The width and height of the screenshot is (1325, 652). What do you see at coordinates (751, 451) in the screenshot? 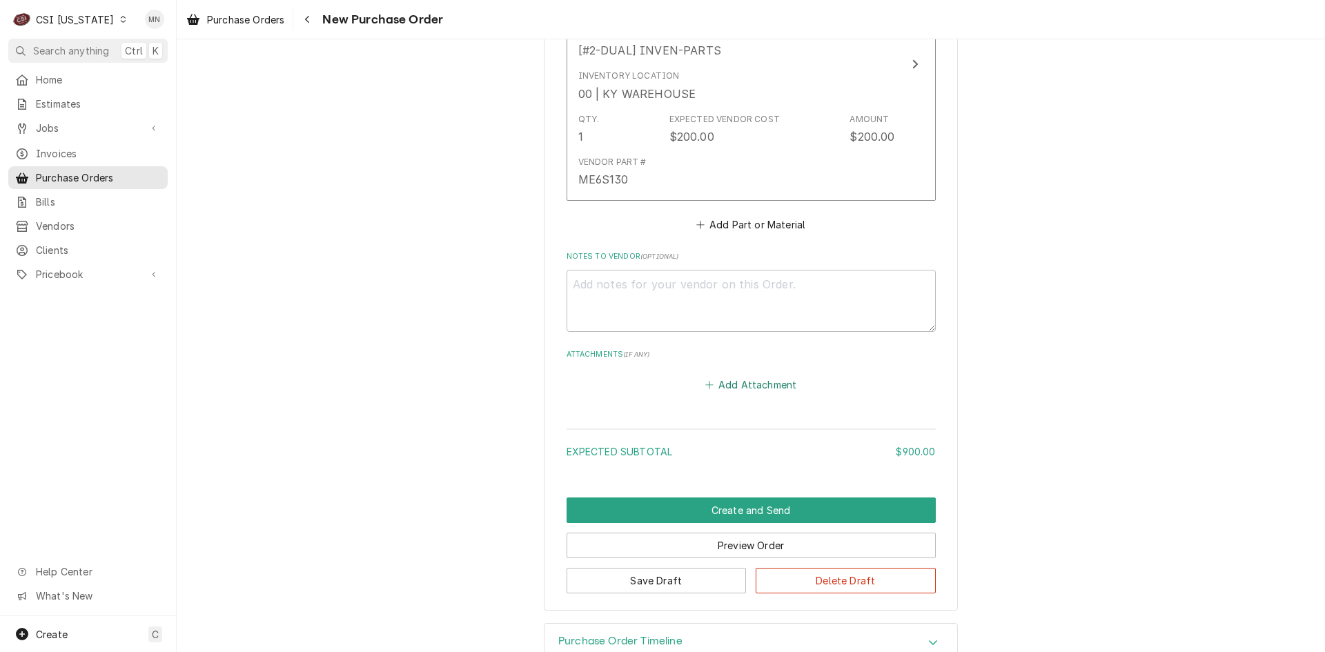
I see `div: Expected Subtotal` at bounding box center [751, 451].